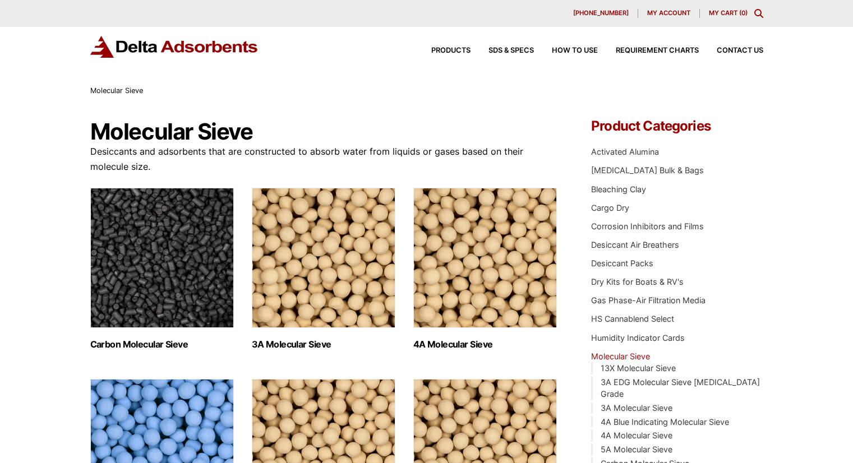  Describe the element at coordinates (485, 269) in the screenshot. I see `a: Visit product category 4A Molecular Sieve` at that location.